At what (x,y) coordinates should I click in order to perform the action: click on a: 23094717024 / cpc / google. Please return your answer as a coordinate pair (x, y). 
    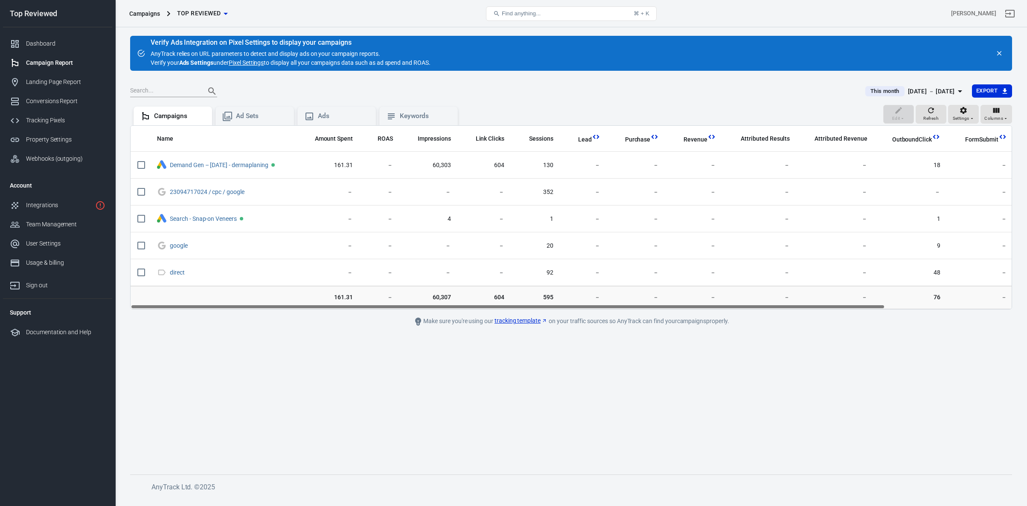
    Looking at the image, I should click on (207, 192).